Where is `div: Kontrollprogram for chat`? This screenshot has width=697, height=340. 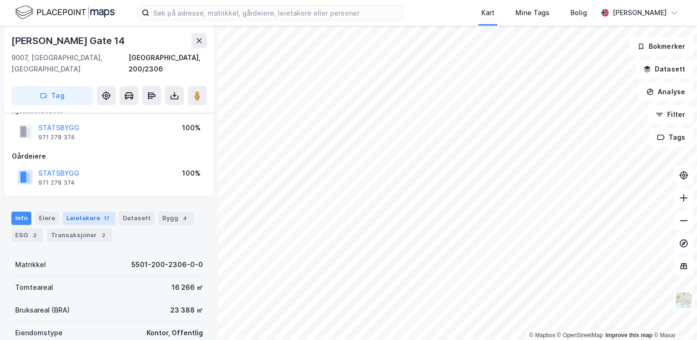
div: Kontrollprogram for chat is located at coordinates (673, 318).